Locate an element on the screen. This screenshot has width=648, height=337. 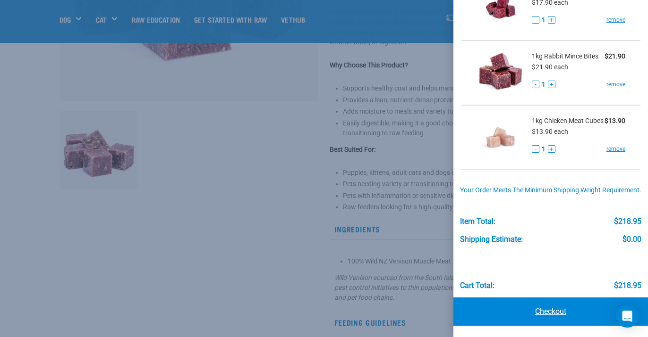
div: Item Total: is located at coordinates (477, 222).